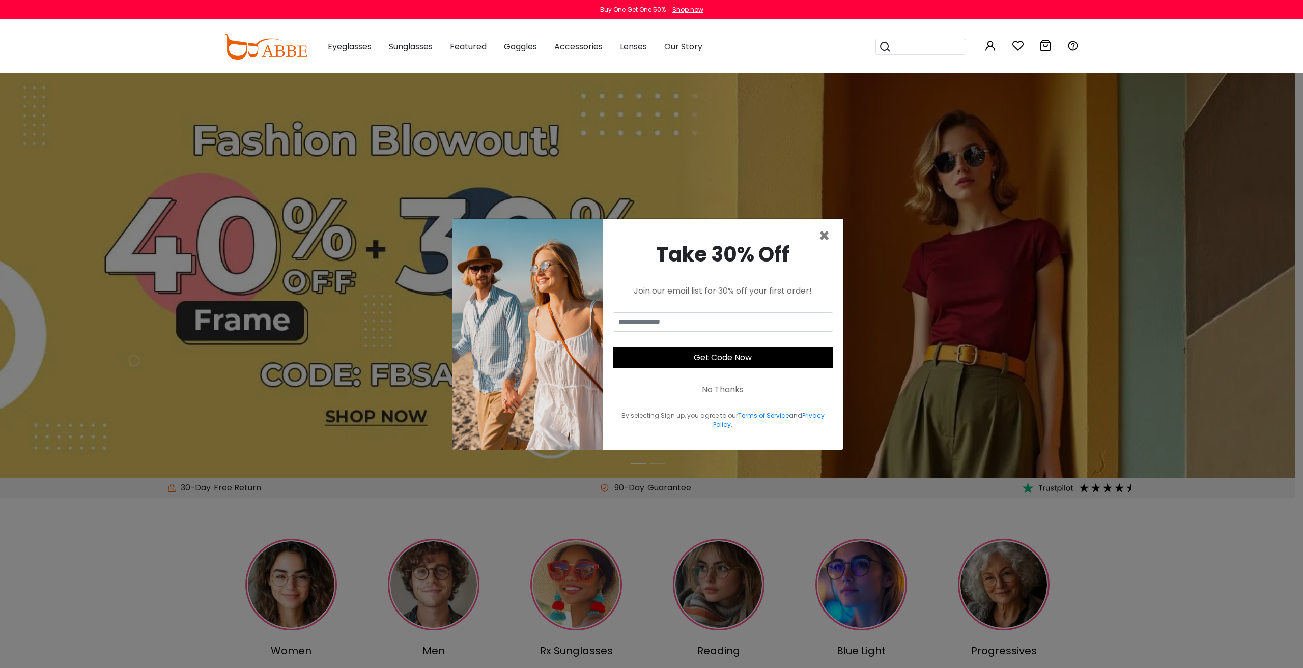  Describe the element at coordinates (723, 291) in the screenshot. I see `div: Join our email list for 30% off your first order!` at that location.